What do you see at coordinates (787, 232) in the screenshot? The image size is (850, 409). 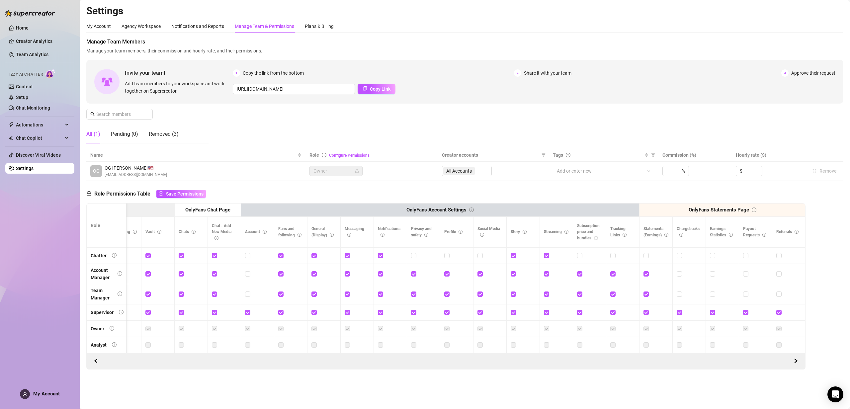 I see `span: Referrals` at bounding box center [787, 232].